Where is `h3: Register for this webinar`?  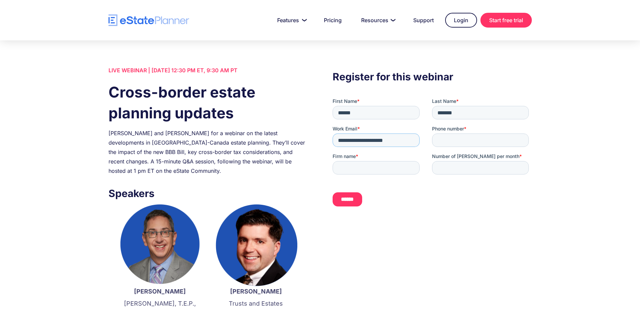 h3: Register for this webinar is located at coordinates (432, 77).